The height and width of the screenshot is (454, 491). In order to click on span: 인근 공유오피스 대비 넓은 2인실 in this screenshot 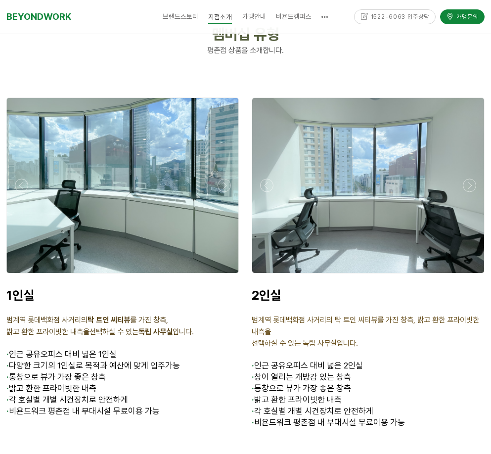, I will do `click(309, 365)`.